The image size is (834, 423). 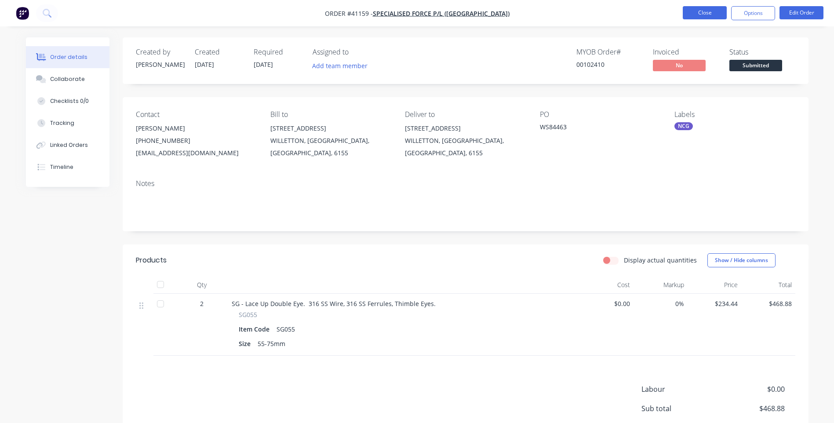 What do you see at coordinates (756, 66) in the screenshot?
I see `button: Submitted` at bounding box center [756, 66].